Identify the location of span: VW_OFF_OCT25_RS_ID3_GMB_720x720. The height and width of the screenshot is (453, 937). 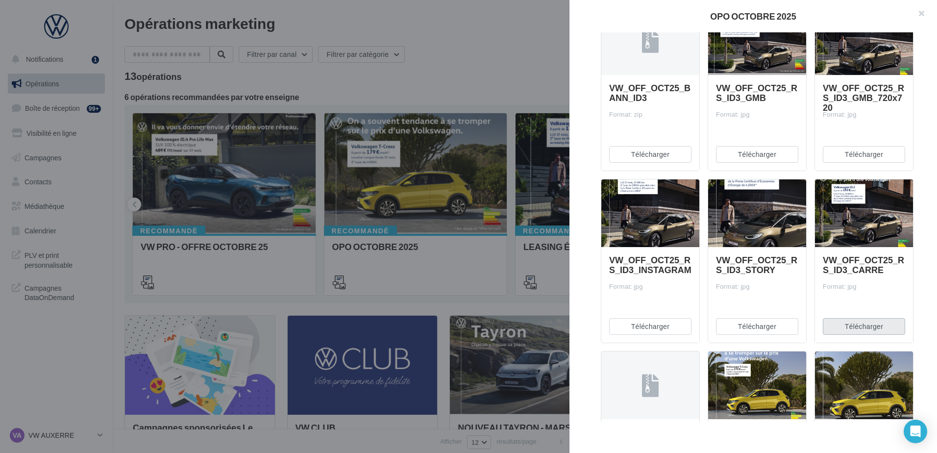
(864, 98).